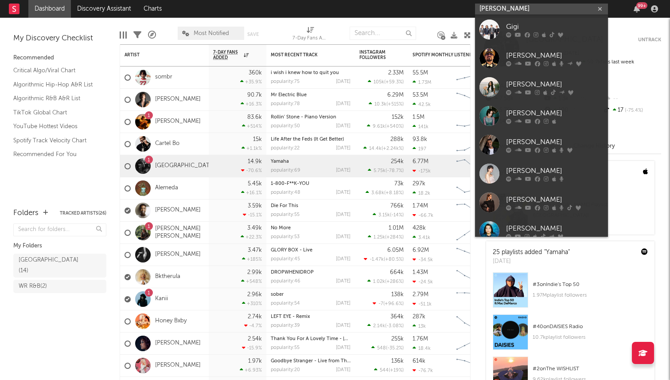 The height and width of the screenshot is (380, 670). What do you see at coordinates (379, 82) in the screenshot?
I see `span: 105k` at bounding box center [379, 82].